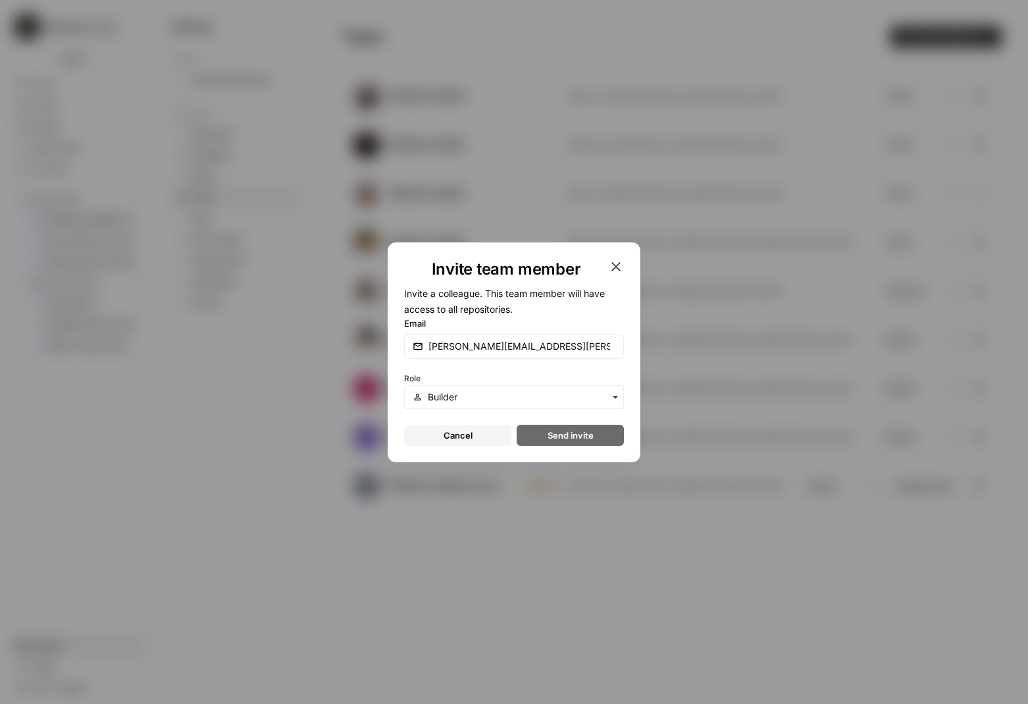  What do you see at coordinates (457, 435) in the screenshot?
I see `button: Cancel` at bounding box center [457, 435].